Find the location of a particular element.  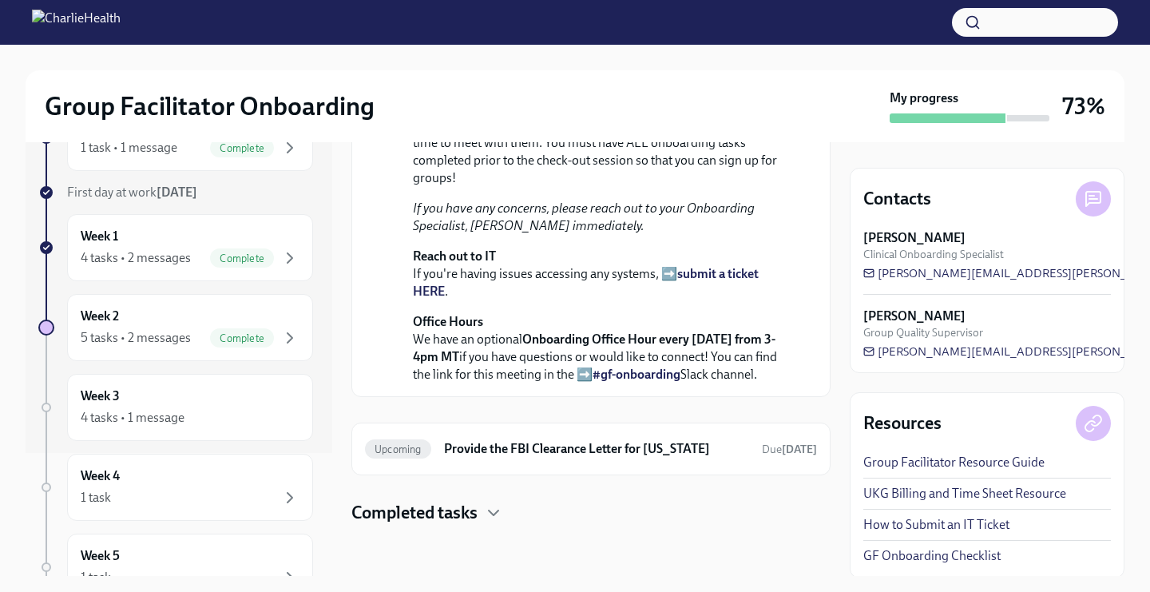

h6: Week 4 is located at coordinates (100, 476).